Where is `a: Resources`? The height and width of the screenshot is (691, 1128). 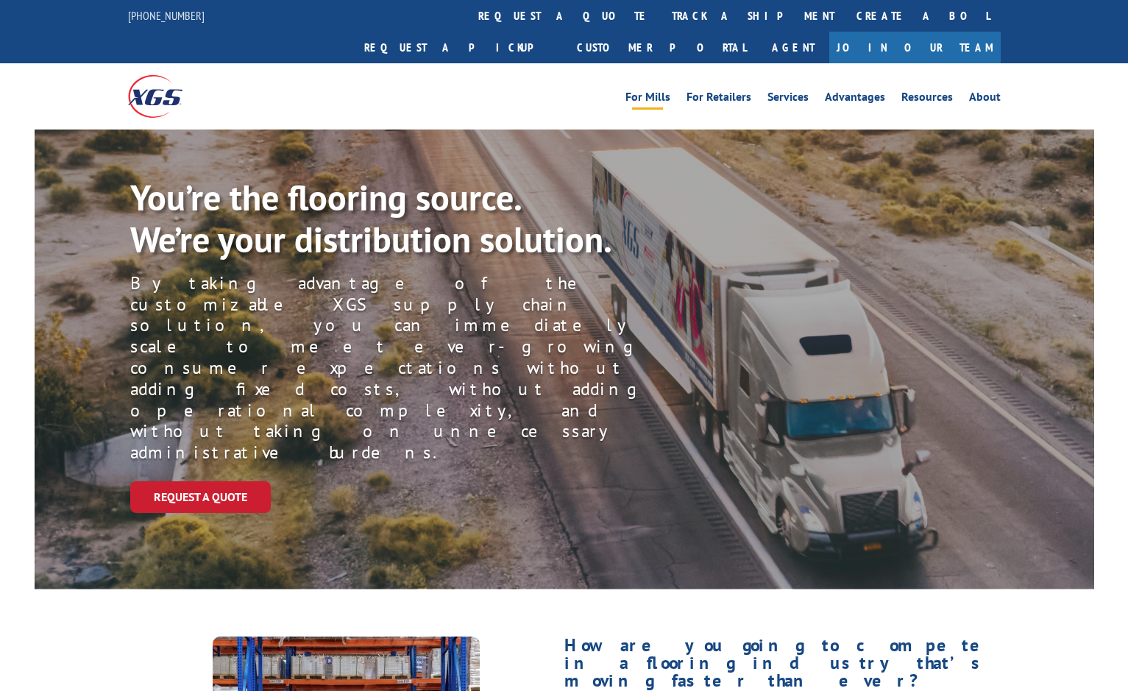
a: Resources is located at coordinates (927, 99).